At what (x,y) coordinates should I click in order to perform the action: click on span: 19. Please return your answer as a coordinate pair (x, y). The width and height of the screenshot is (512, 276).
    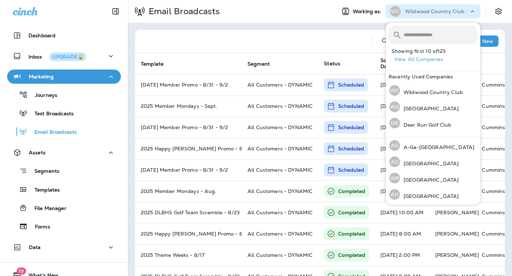
    Looking at the image, I should click on (21, 272).